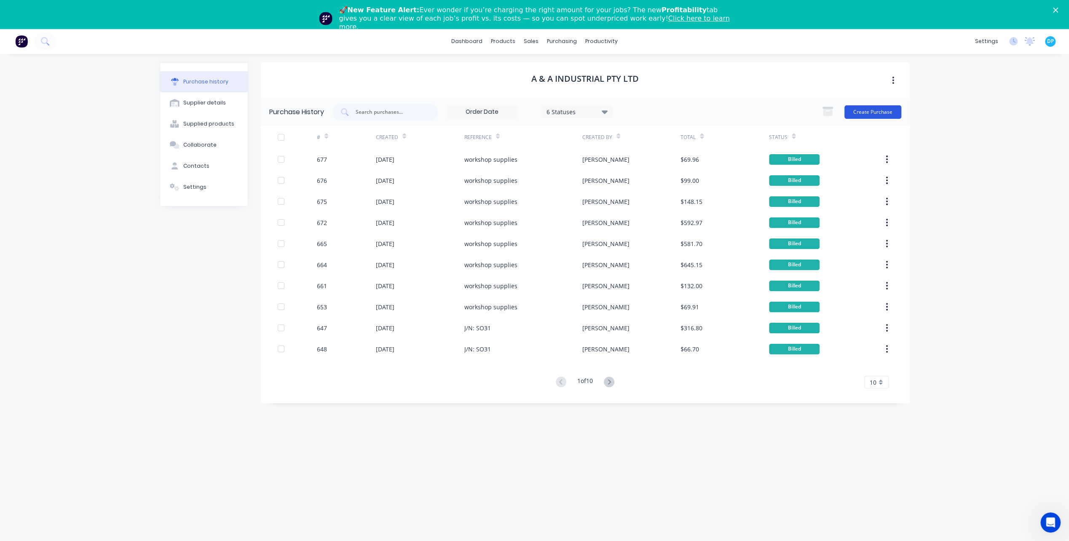 This screenshot has height=541, width=1069. What do you see at coordinates (692, 201) in the screenshot?
I see `div: $148.15` at bounding box center [692, 201].